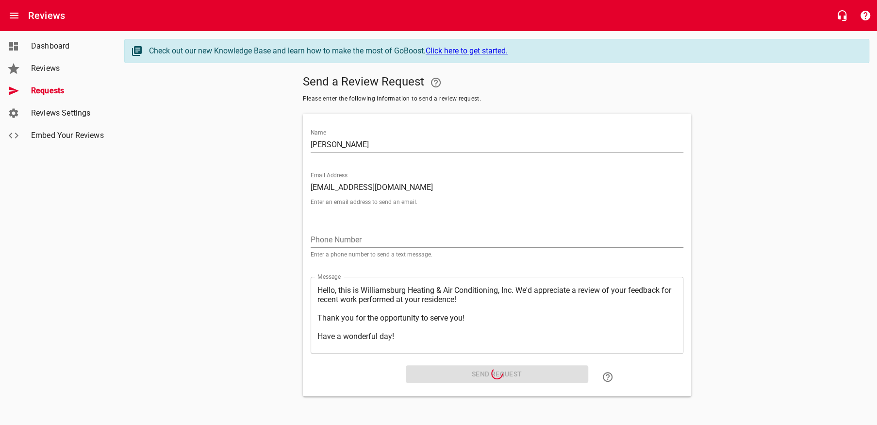 The height and width of the screenshot is (425, 877). What do you see at coordinates (497, 99) in the screenshot?
I see `span: Please enter the following information to send a review request.` at bounding box center [497, 99].